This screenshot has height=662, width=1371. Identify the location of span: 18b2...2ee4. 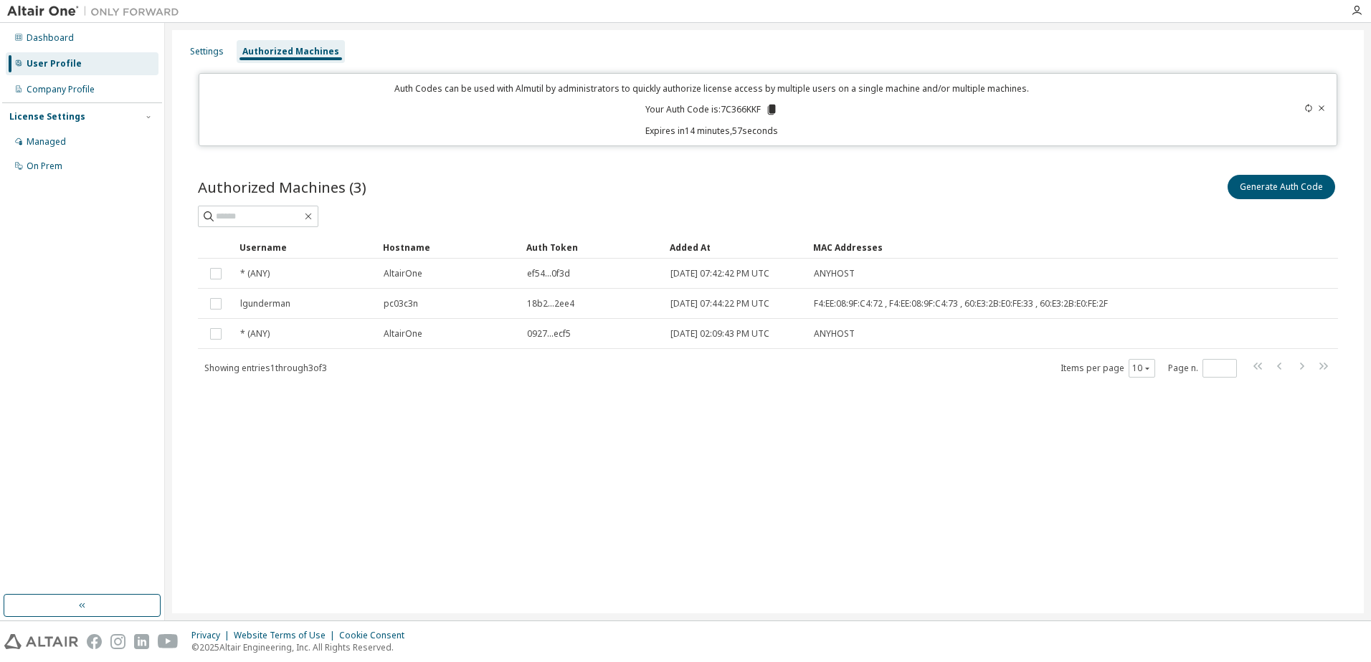
(551, 304).